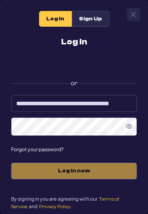  Describe the element at coordinates (55, 19) in the screenshot. I see `div: Log In` at that location.